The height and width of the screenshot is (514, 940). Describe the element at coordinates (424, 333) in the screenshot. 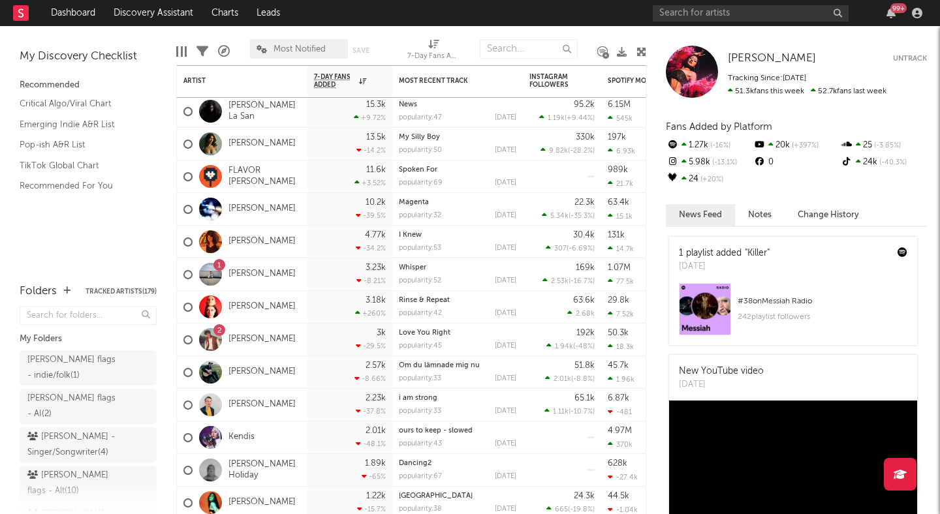

I see `a: Love You Right` at that location.